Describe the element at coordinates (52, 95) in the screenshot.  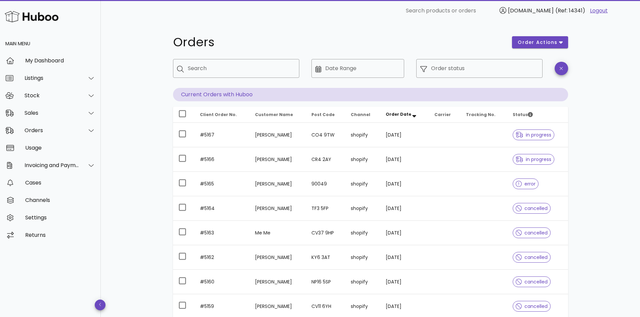
I see `div: Stock` at that location.